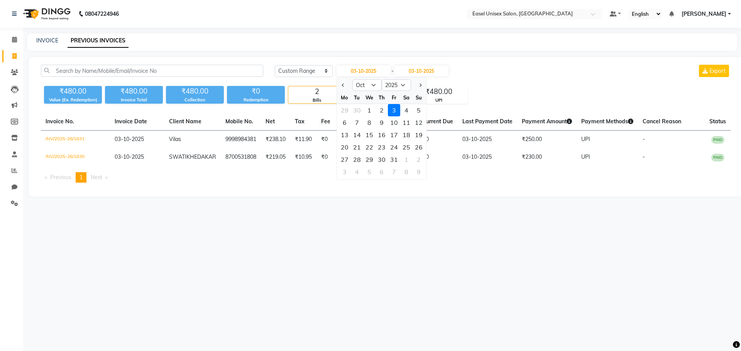 The height and width of the screenshot is (351, 741). What do you see at coordinates (394, 110) in the screenshot?
I see `div: Friday, October 3, 2025` at bounding box center [394, 110].